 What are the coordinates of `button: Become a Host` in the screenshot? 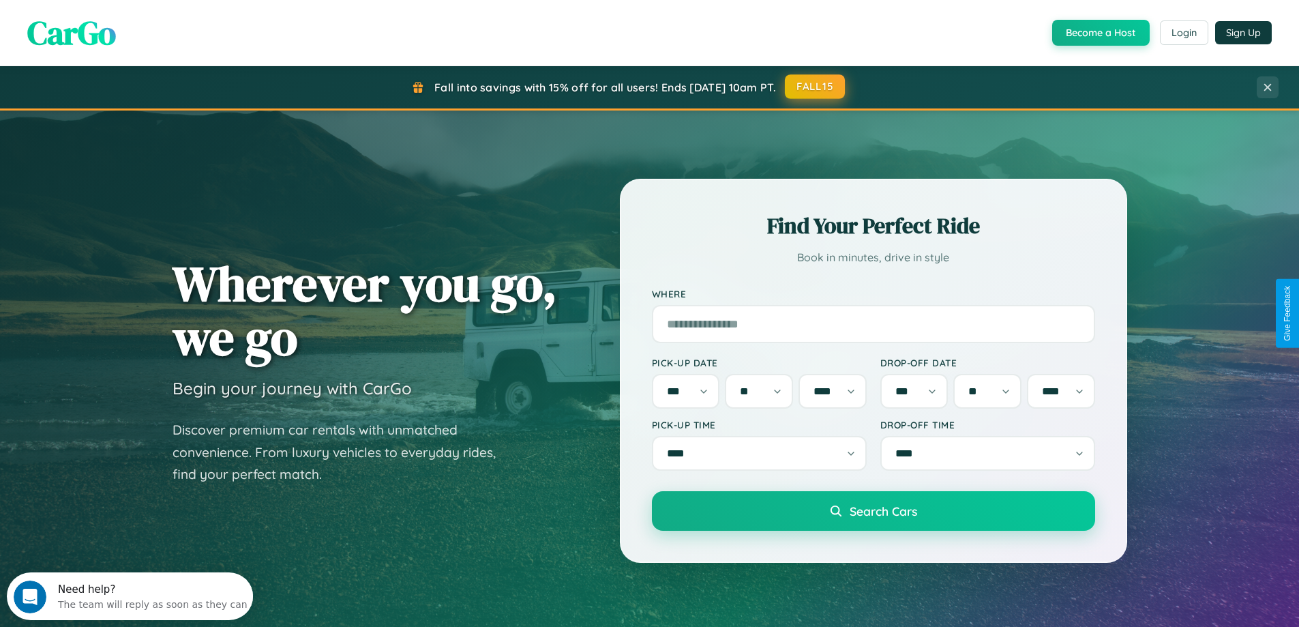 It's located at (1101, 33).